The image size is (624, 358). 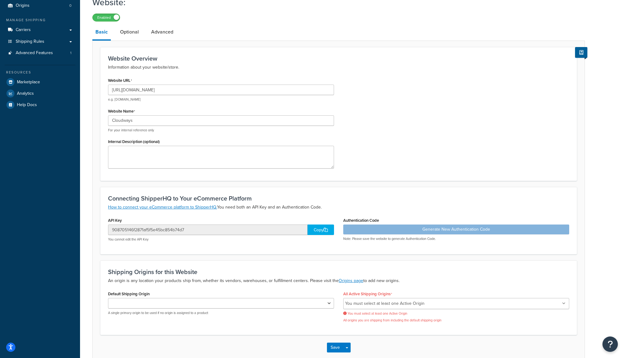 I want to click on li: Carriers, so click(x=40, y=30).